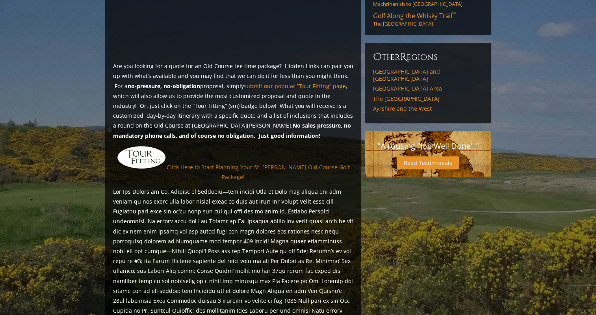 The height and width of the screenshot is (315, 596). What do you see at coordinates (454, 14) in the screenshot?
I see `sup: ™` at bounding box center [454, 14].